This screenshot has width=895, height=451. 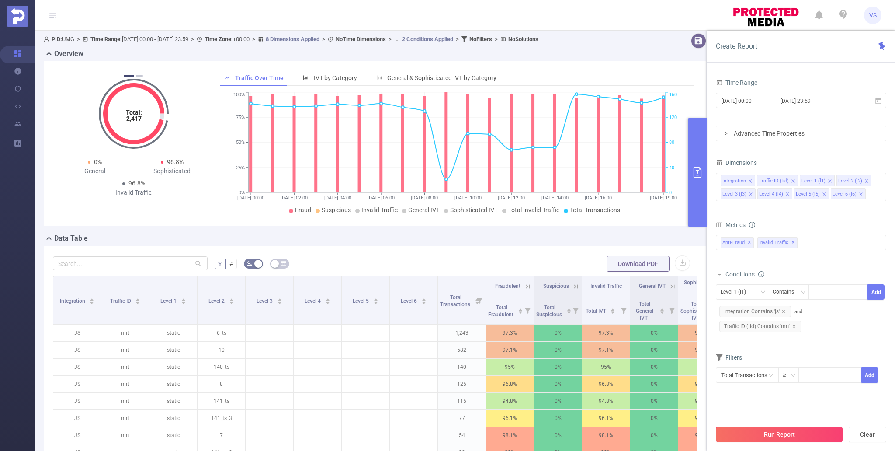 What do you see at coordinates (606, 418) in the screenshot?
I see `p: 96.1%` at bounding box center [606, 418].